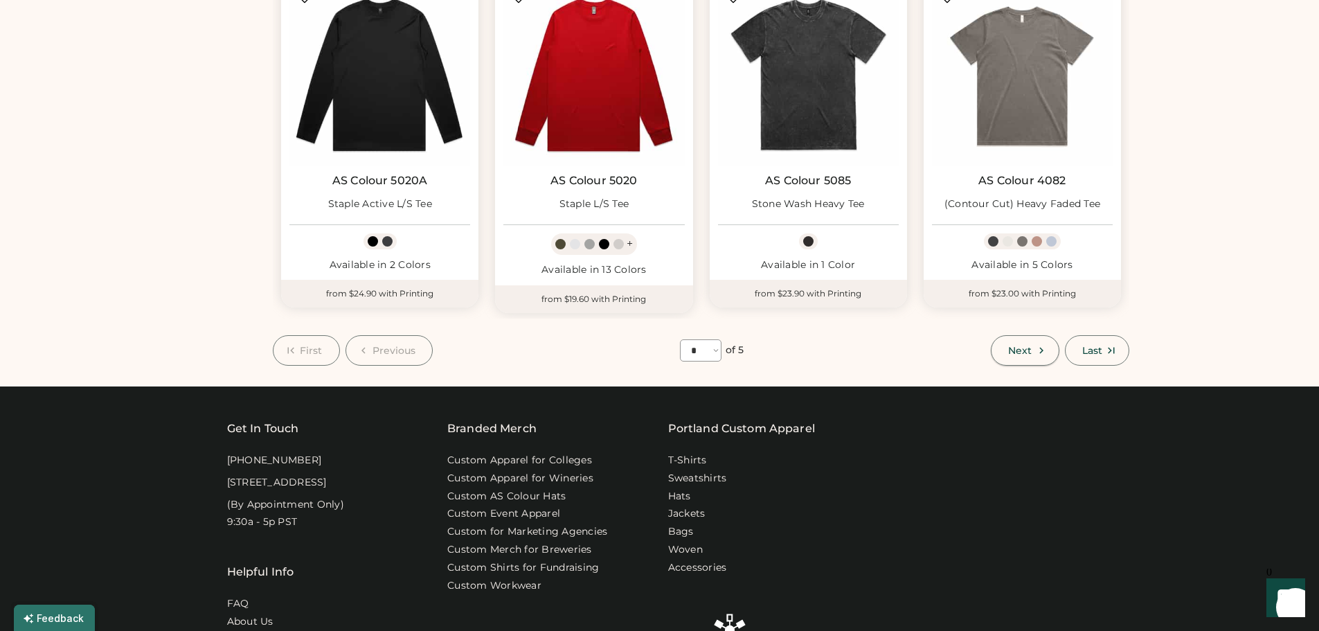 Image resolution: width=1319 pixels, height=631 pixels. I want to click on div: Staple Active L/S Tee, so click(380, 204).